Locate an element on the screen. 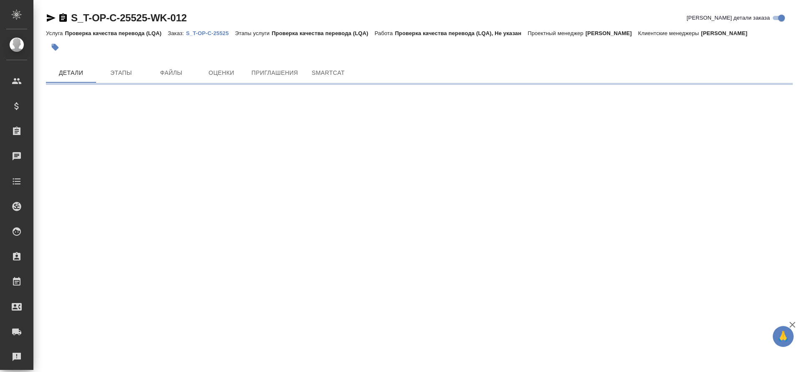 Image resolution: width=802 pixels, height=372 pixels. p: Услуга is located at coordinates (55, 33).